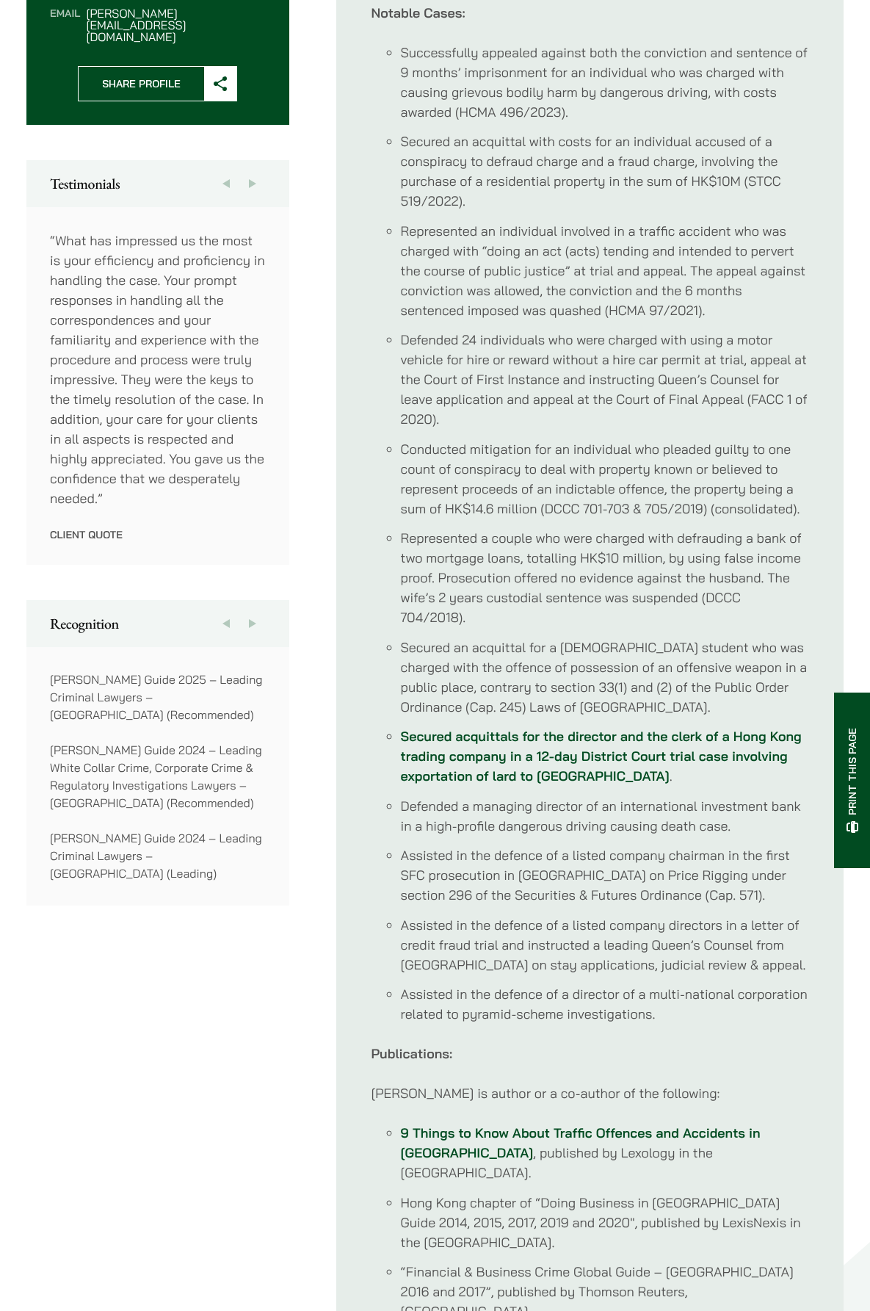  I want to click on p: Client Quote, so click(158, 535).